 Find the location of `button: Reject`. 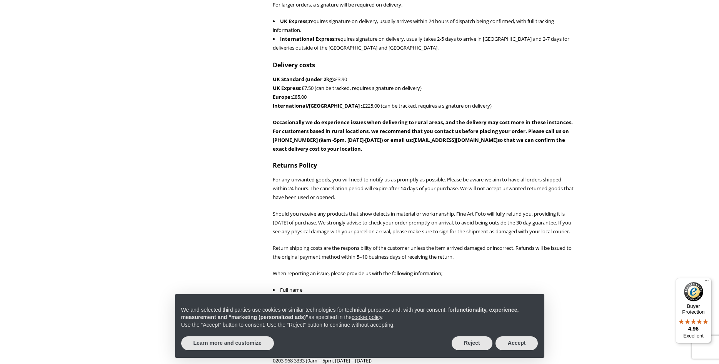

button: Reject is located at coordinates (472, 343).